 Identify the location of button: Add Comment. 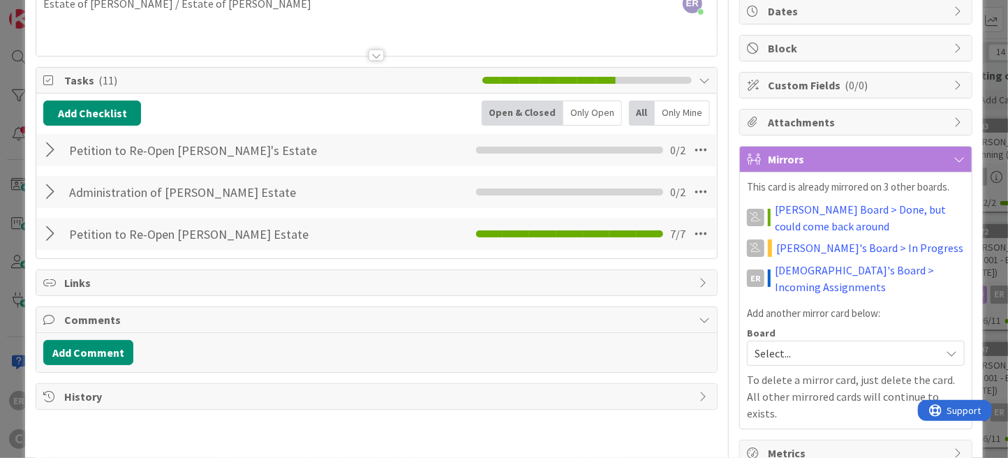
(88, 352).